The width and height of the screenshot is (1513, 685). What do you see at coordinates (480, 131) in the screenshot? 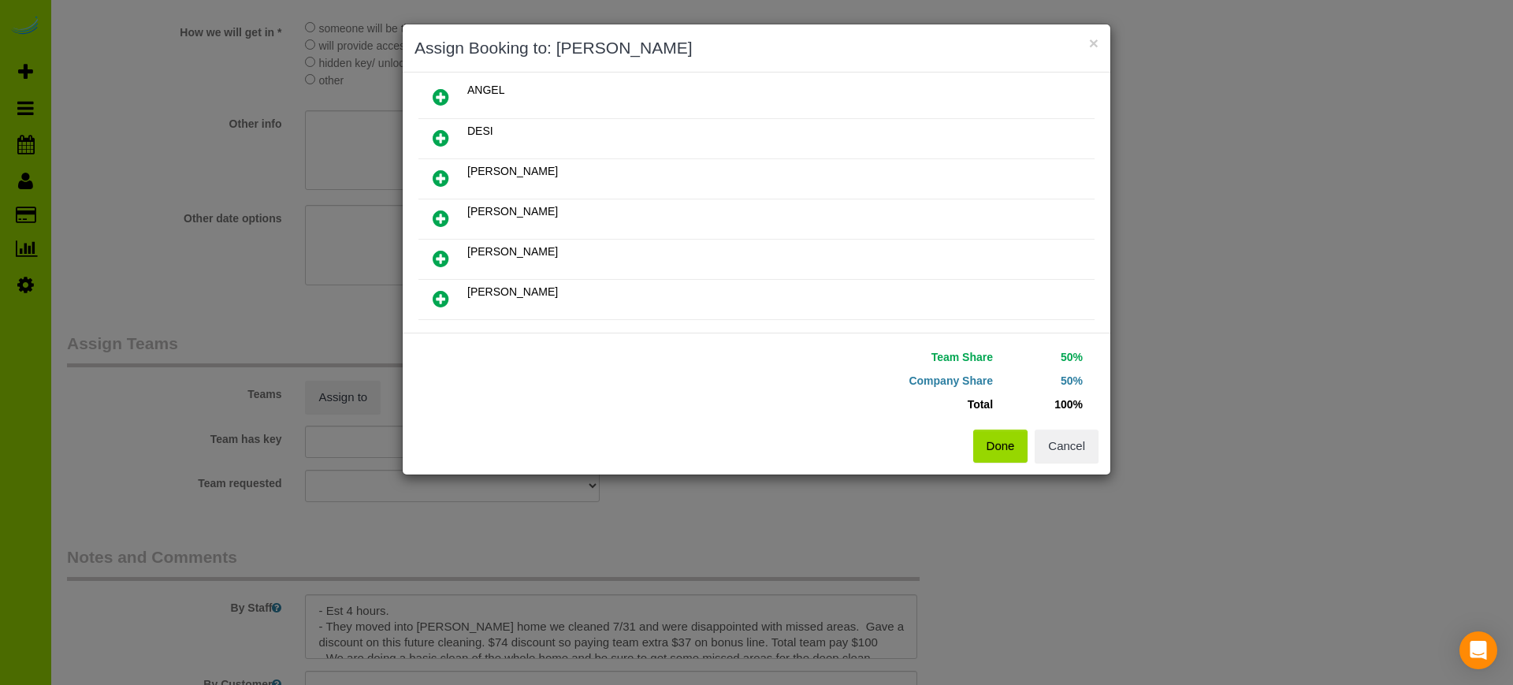
I see `span: DESI` at bounding box center [480, 131].